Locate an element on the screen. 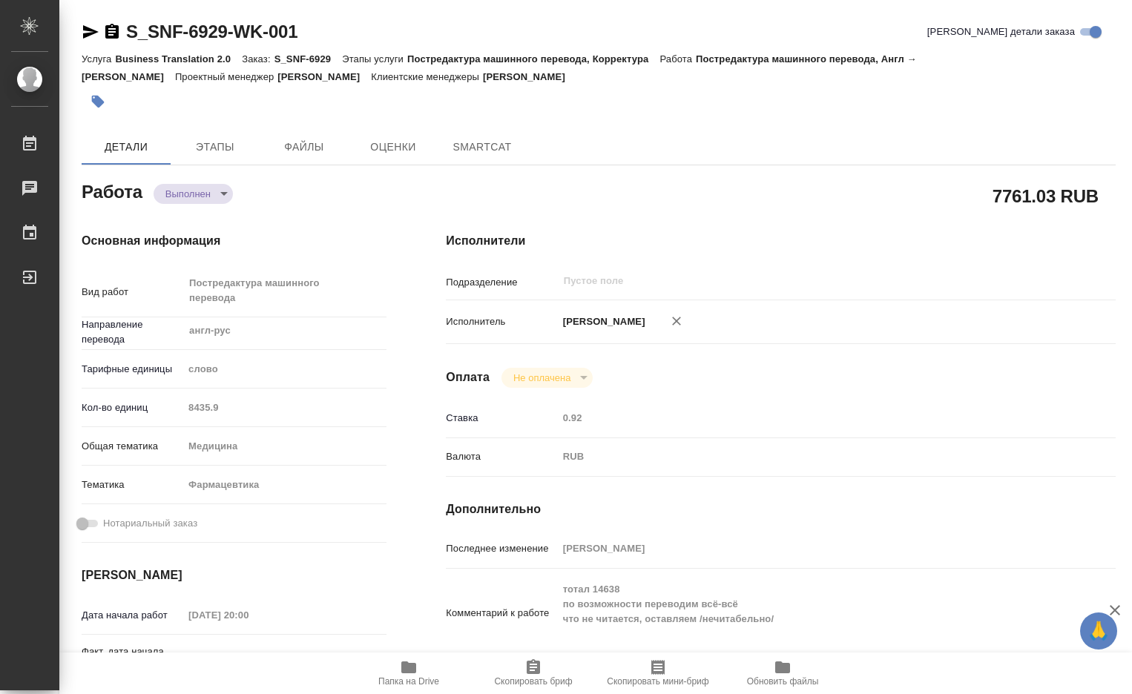 This screenshot has width=1132, height=694. textarea: тотал 14638 по возможности переводим всё-всё что не читается, оставляем /нечитабельно/ is located at coordinates (808, 612).